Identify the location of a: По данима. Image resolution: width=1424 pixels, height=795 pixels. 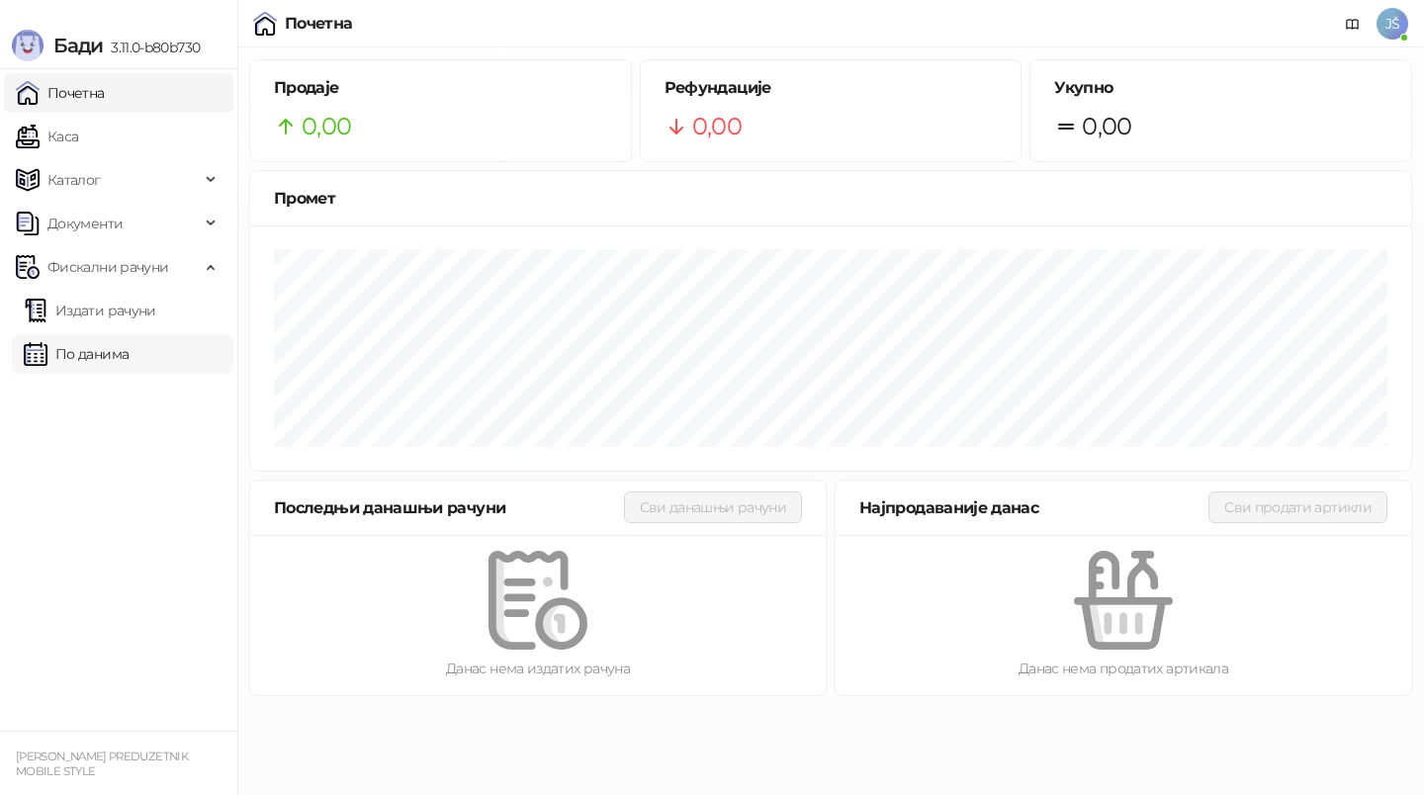
(76, 354).